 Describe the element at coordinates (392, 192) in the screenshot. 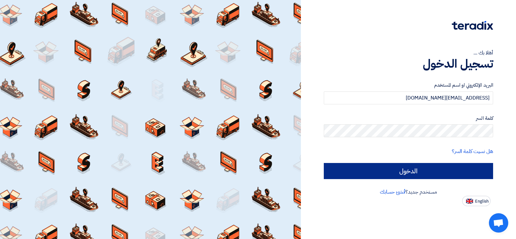

I see `a: أنشئ حسابك` at that location.